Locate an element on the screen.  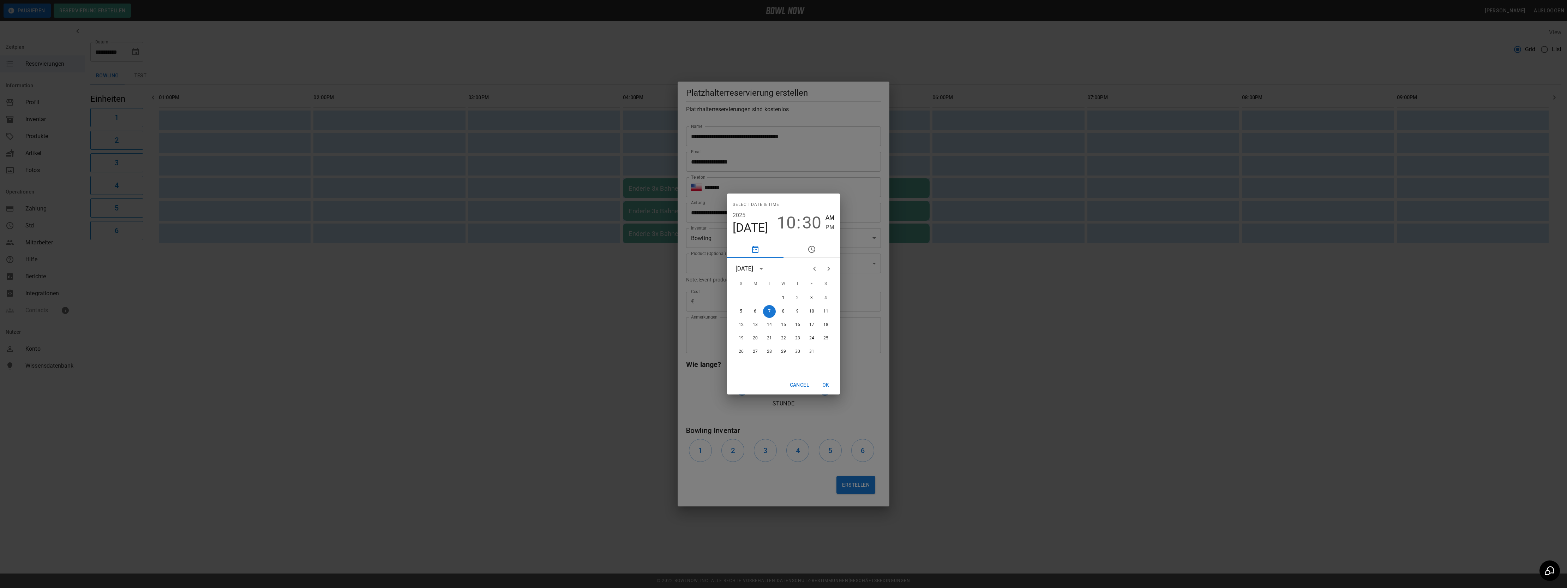
button: 11 is located at coordinates (826, 311).